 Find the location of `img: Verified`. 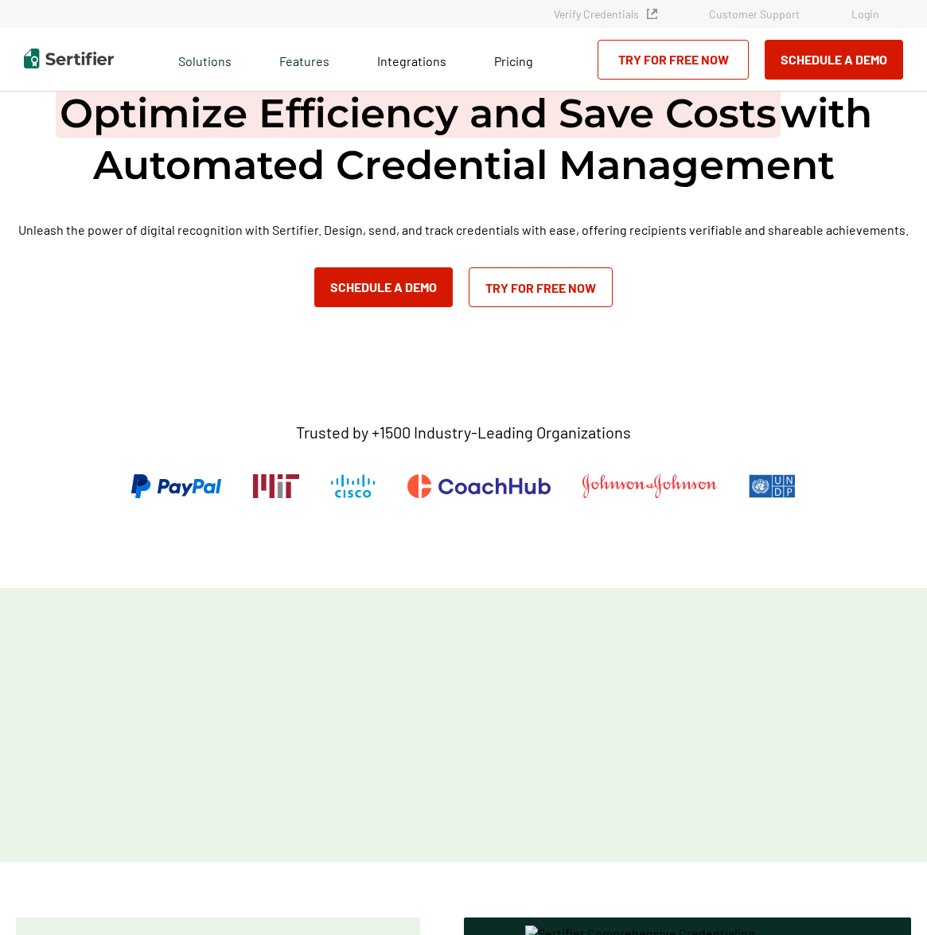

img: Verified is located at coordinates (652, 14).